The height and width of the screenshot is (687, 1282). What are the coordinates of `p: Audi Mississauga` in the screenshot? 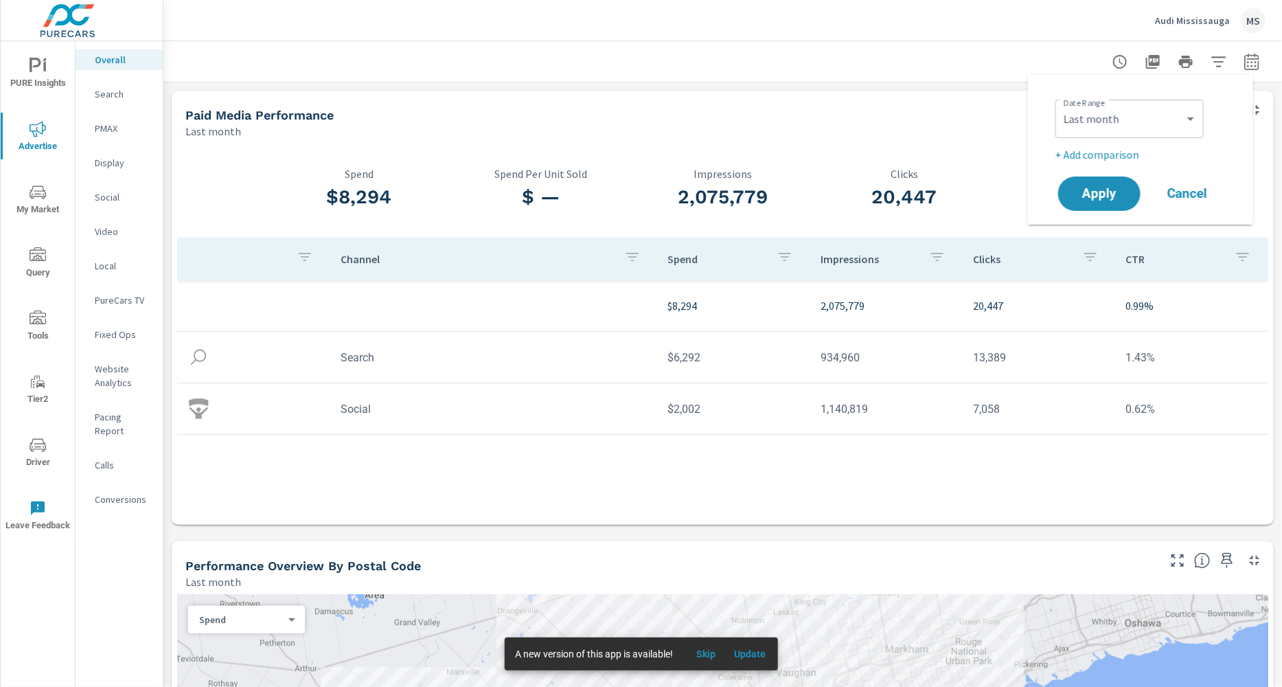 It's located at (1192, 21).